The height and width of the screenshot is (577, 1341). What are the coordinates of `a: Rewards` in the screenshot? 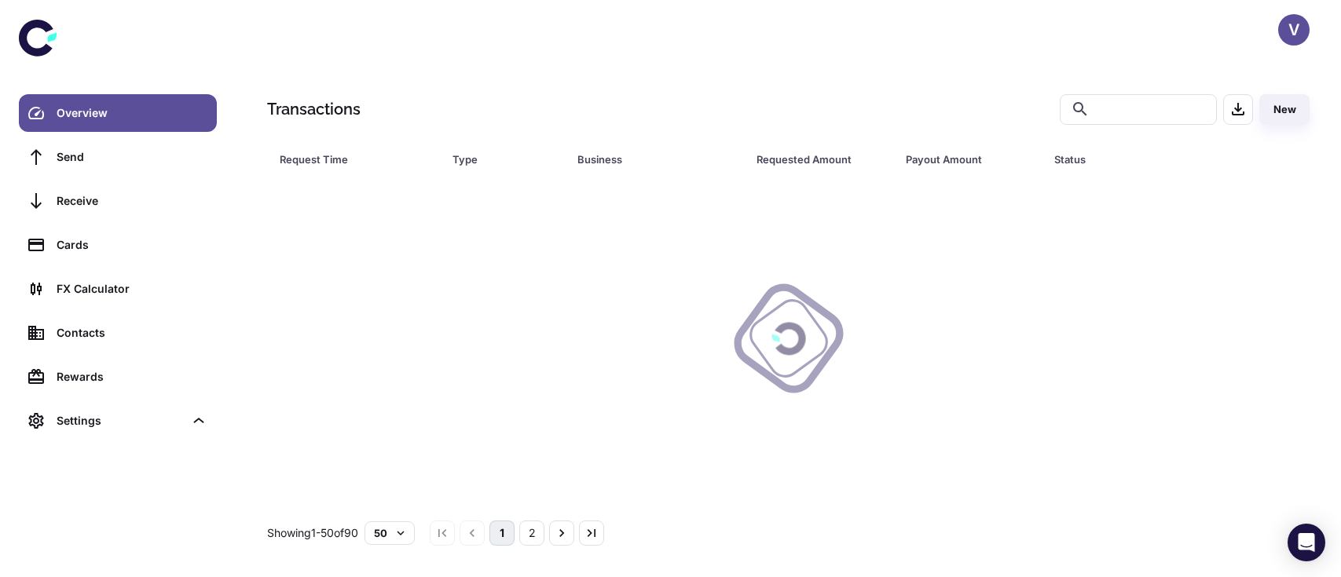 It's located at (118, 377).